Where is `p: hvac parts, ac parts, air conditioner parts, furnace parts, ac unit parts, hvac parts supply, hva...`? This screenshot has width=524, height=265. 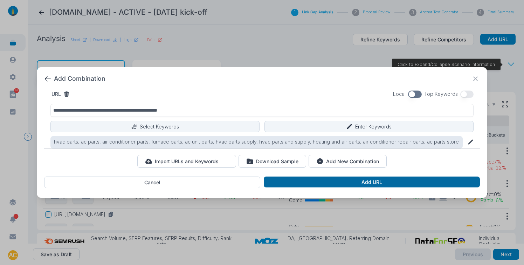 p: hvac parts, ac parts, air conditioner parts, furnace parts, ac unit parts, hvac parts supply, hva... is located at coordinates (257, 142).